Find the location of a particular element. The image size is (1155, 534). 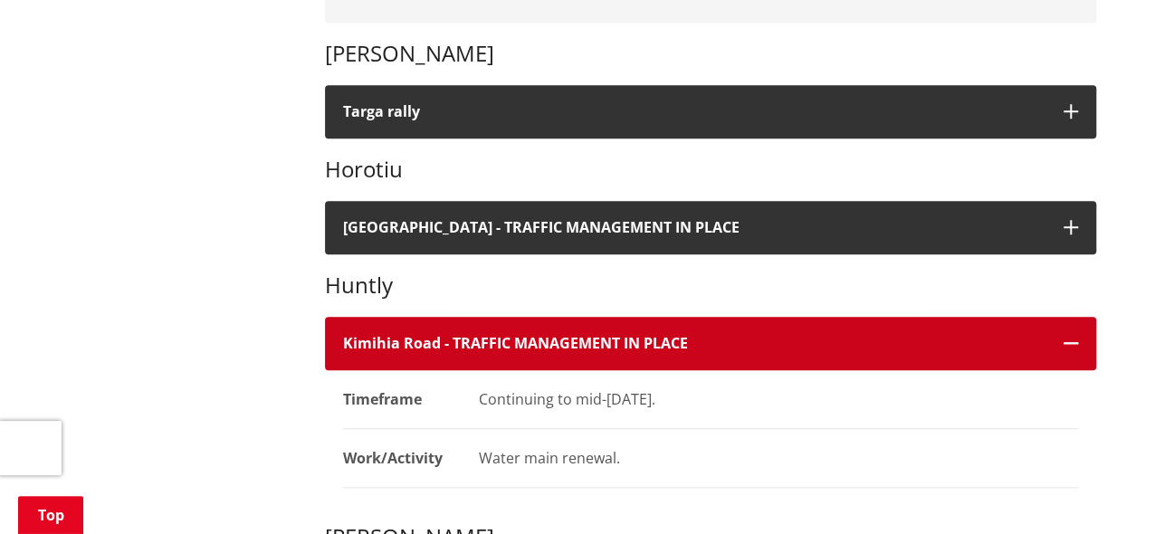

h3: Horotiu is located at coordinates (711, 169).